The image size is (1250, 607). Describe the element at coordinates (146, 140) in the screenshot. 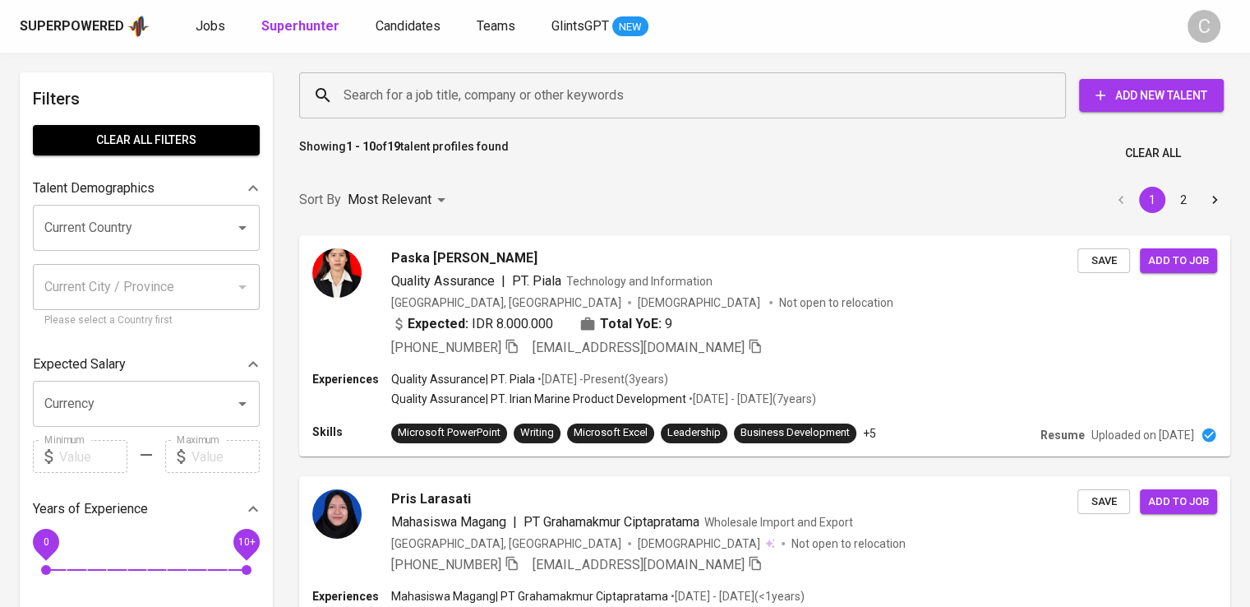

I see `button: Clear All filters` at that location.